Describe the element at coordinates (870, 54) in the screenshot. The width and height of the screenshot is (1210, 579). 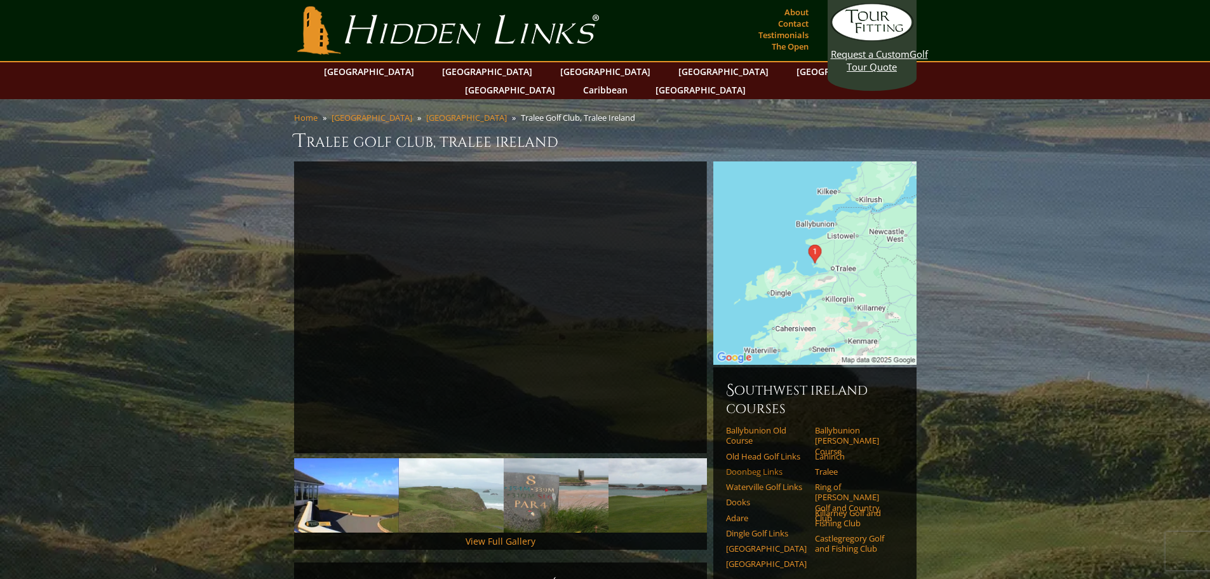
I see `span: Request a Custom` at that location.